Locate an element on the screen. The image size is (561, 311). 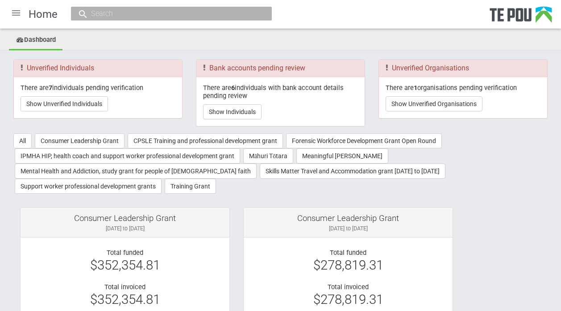
button: Forensic Workforce Development Grant Open Round is located at coordinates (363, 141).